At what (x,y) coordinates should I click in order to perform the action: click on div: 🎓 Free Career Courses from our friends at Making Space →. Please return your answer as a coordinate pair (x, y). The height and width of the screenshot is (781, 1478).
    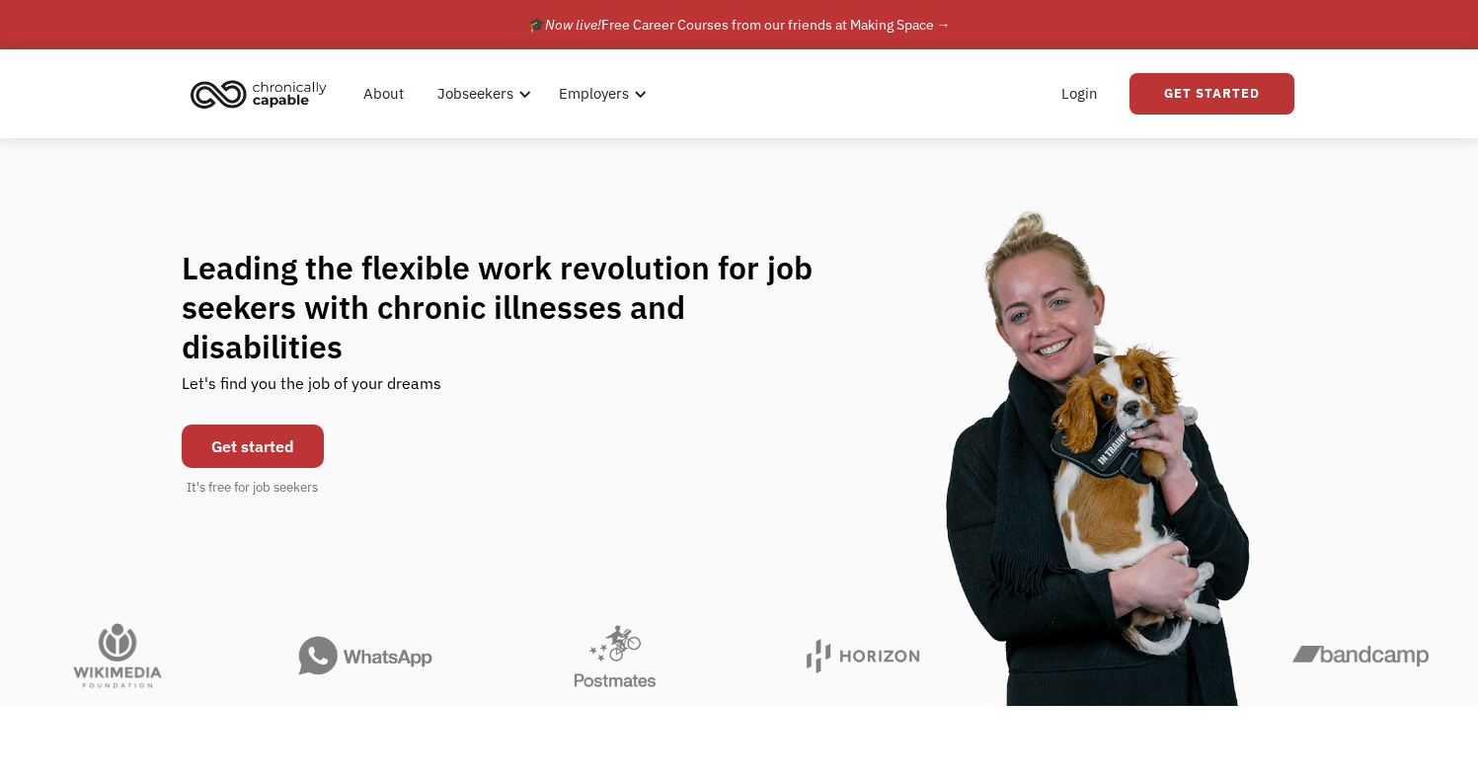
    Looking at the image, I should click on (739, 25).